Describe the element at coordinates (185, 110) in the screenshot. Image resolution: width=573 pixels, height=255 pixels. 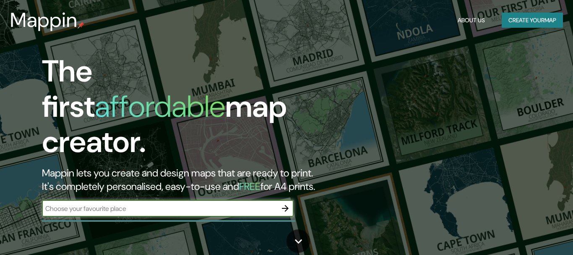
I see `h1: The first map creator.` at that location.